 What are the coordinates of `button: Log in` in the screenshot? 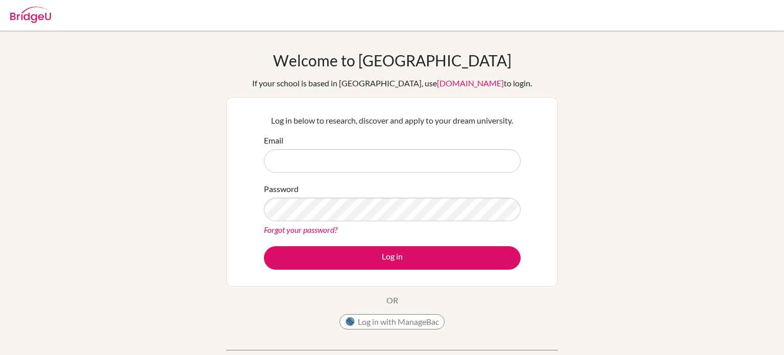 It's located at (392, 258).